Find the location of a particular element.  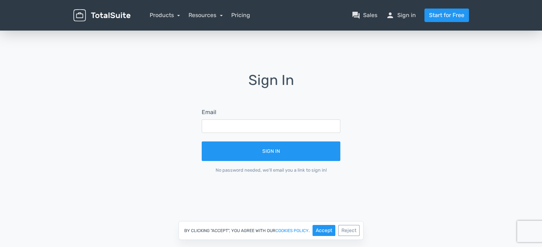

a: personSign in is located at coordinates (401, 15).